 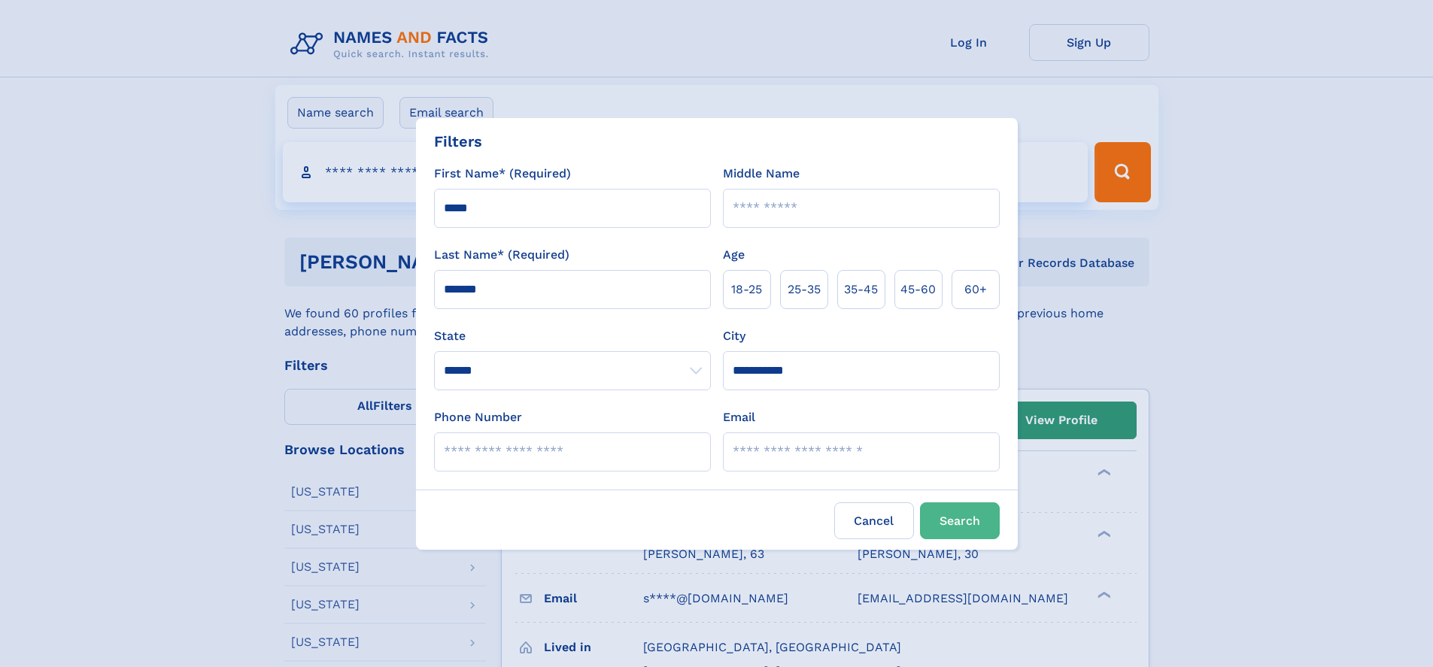 I want to click on label: Last Name* (Required), so click(x=502, y=255).